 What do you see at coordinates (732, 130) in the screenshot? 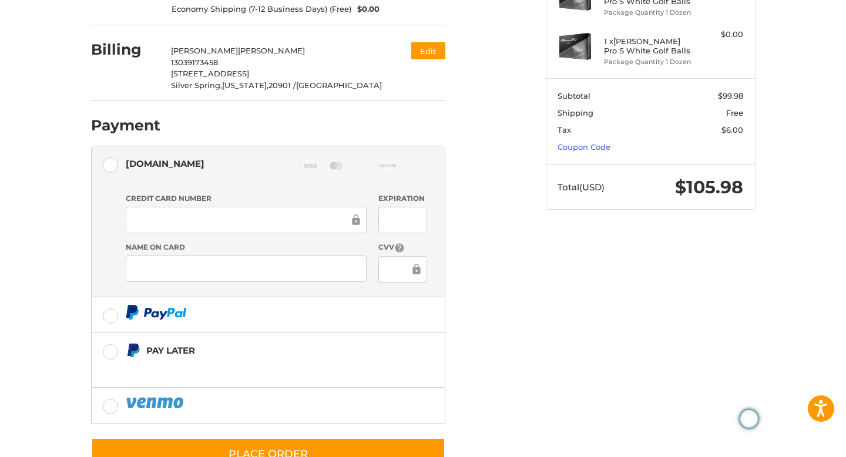
I see `span: $6.00` at bounding box center [732, 130].